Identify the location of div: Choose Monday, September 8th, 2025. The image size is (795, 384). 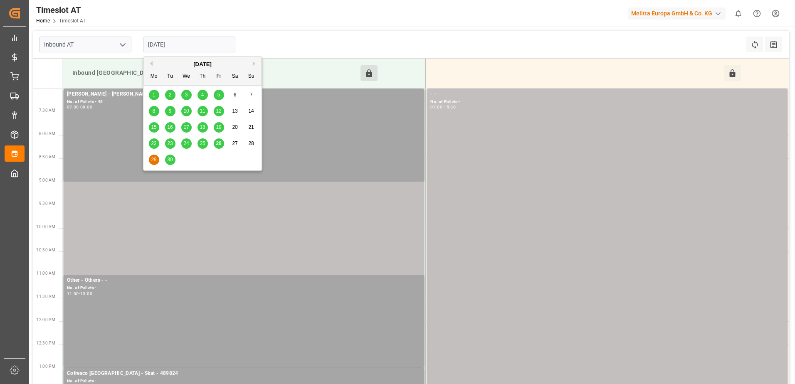
(154, 111).